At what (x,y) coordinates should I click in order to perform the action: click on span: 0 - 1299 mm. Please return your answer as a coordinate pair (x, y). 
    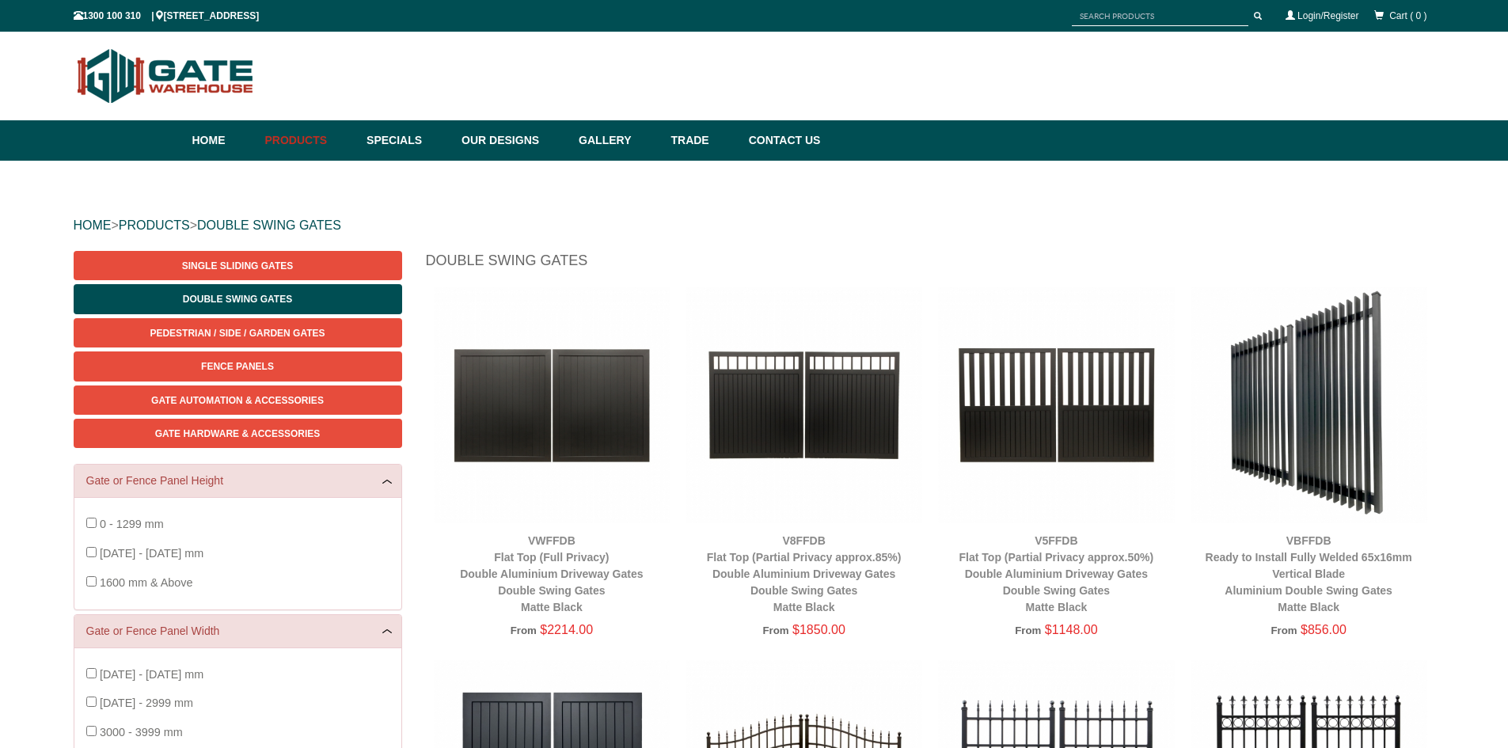
    Looking at the image, I should click on (131, 524).